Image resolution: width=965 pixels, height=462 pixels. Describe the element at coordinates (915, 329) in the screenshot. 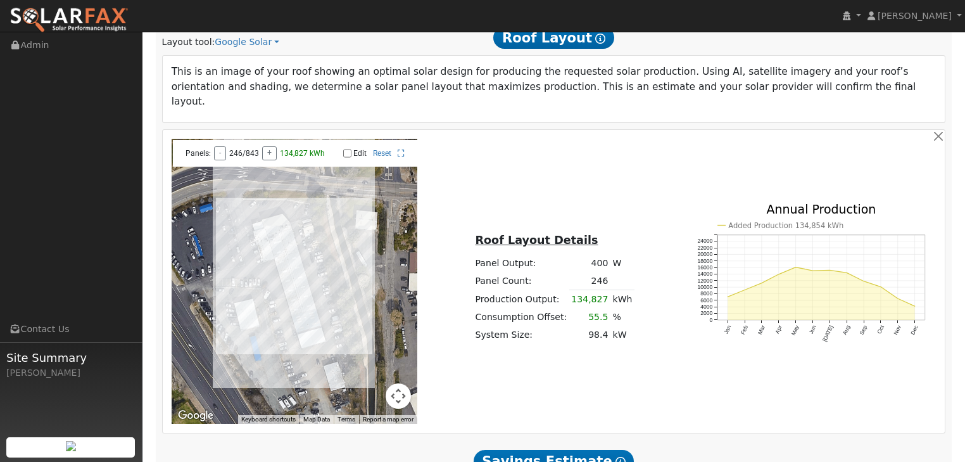

I see `text: Dec` at that location.